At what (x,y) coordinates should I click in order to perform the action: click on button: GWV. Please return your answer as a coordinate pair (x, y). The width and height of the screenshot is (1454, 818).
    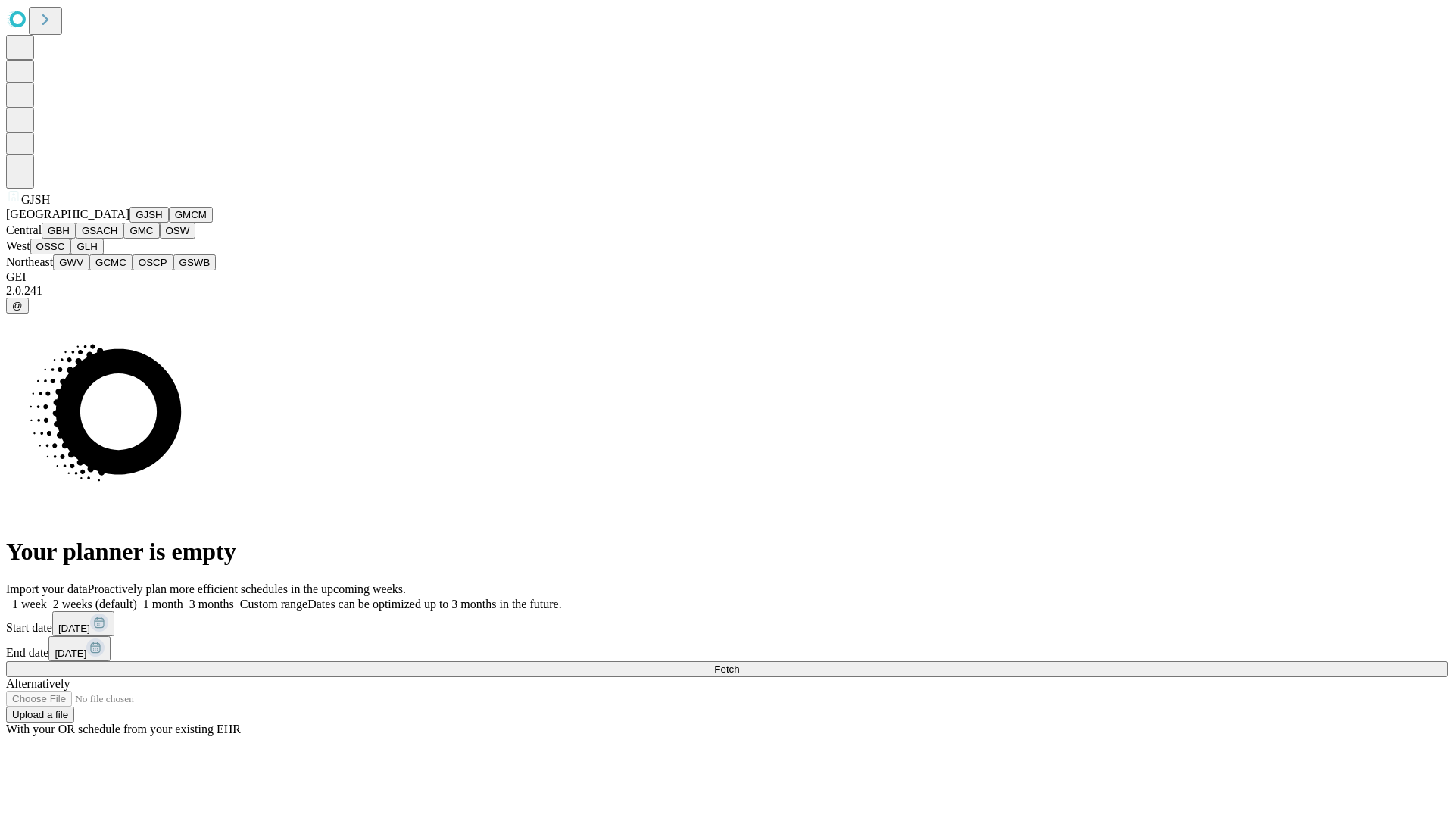
    Looking at the image, I should click on (71, 262).